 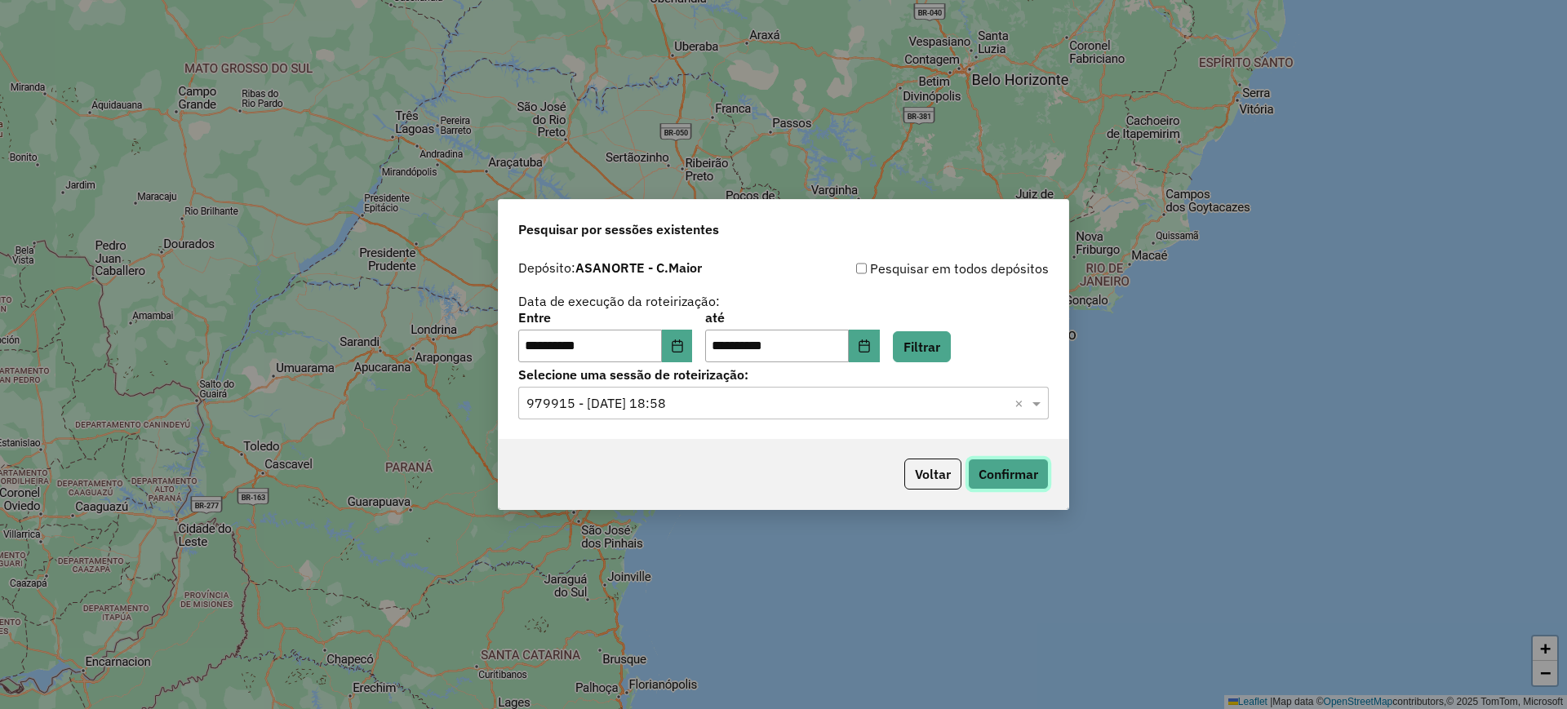 What do you see at coordinates (933, 474) in the screenshot?
I see `button: Voltar` at bounding box center [933, 474].